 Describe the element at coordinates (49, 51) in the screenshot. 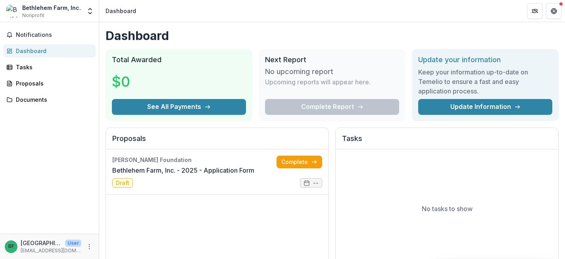

I see `a: Dashboard` at that location.